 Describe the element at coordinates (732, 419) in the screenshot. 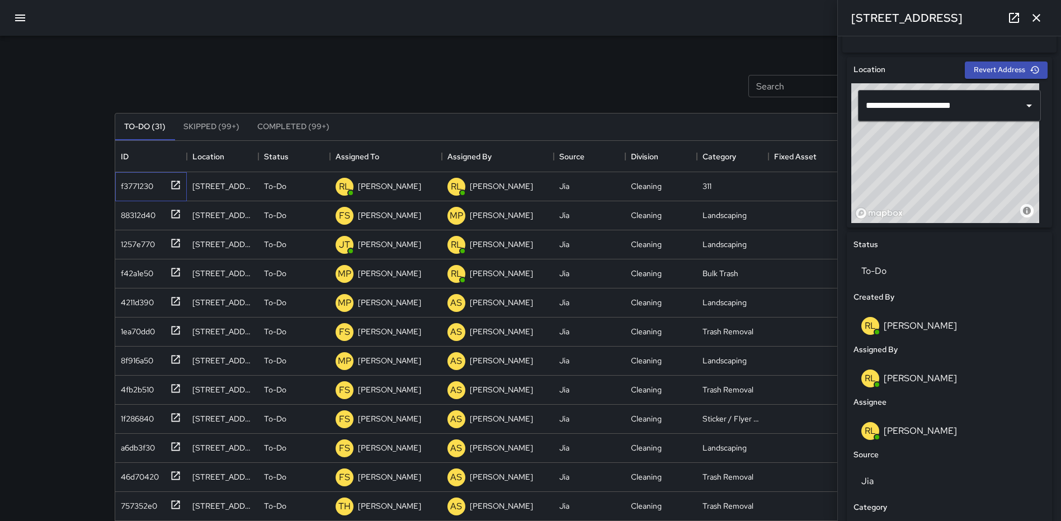

I see `div: Sticker / Flyer Removal` at that location.